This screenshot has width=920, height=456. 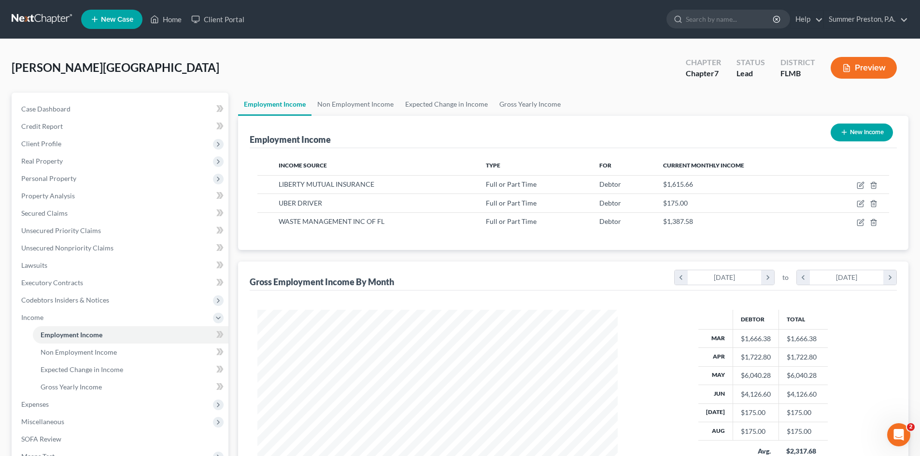 What do you see at coordinates (716, 395) in the screenshot?
I see `th: Jun` at bounding box center [716, 395].